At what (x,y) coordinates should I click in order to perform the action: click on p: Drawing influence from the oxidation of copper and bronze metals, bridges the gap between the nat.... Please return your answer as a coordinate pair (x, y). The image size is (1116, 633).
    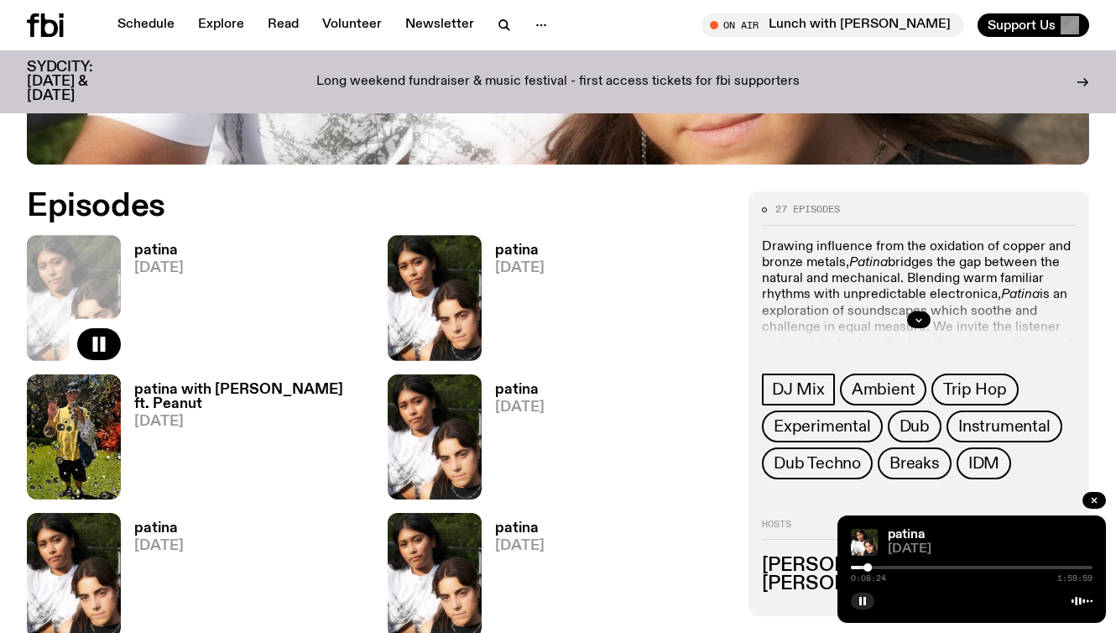
    Looking at the image, I should click on (919, 327).